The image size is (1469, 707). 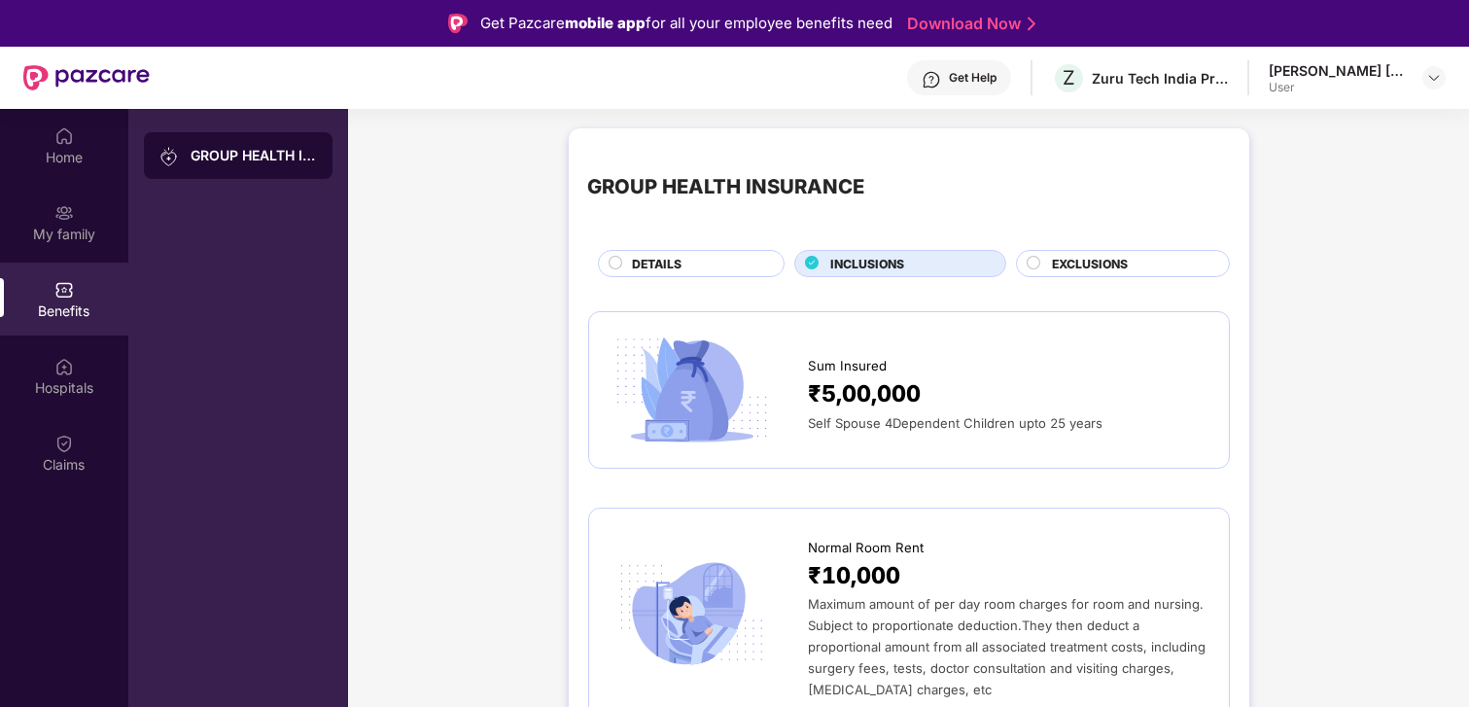 I want to click on span: ₹10,000, so click(x=855, y=576).